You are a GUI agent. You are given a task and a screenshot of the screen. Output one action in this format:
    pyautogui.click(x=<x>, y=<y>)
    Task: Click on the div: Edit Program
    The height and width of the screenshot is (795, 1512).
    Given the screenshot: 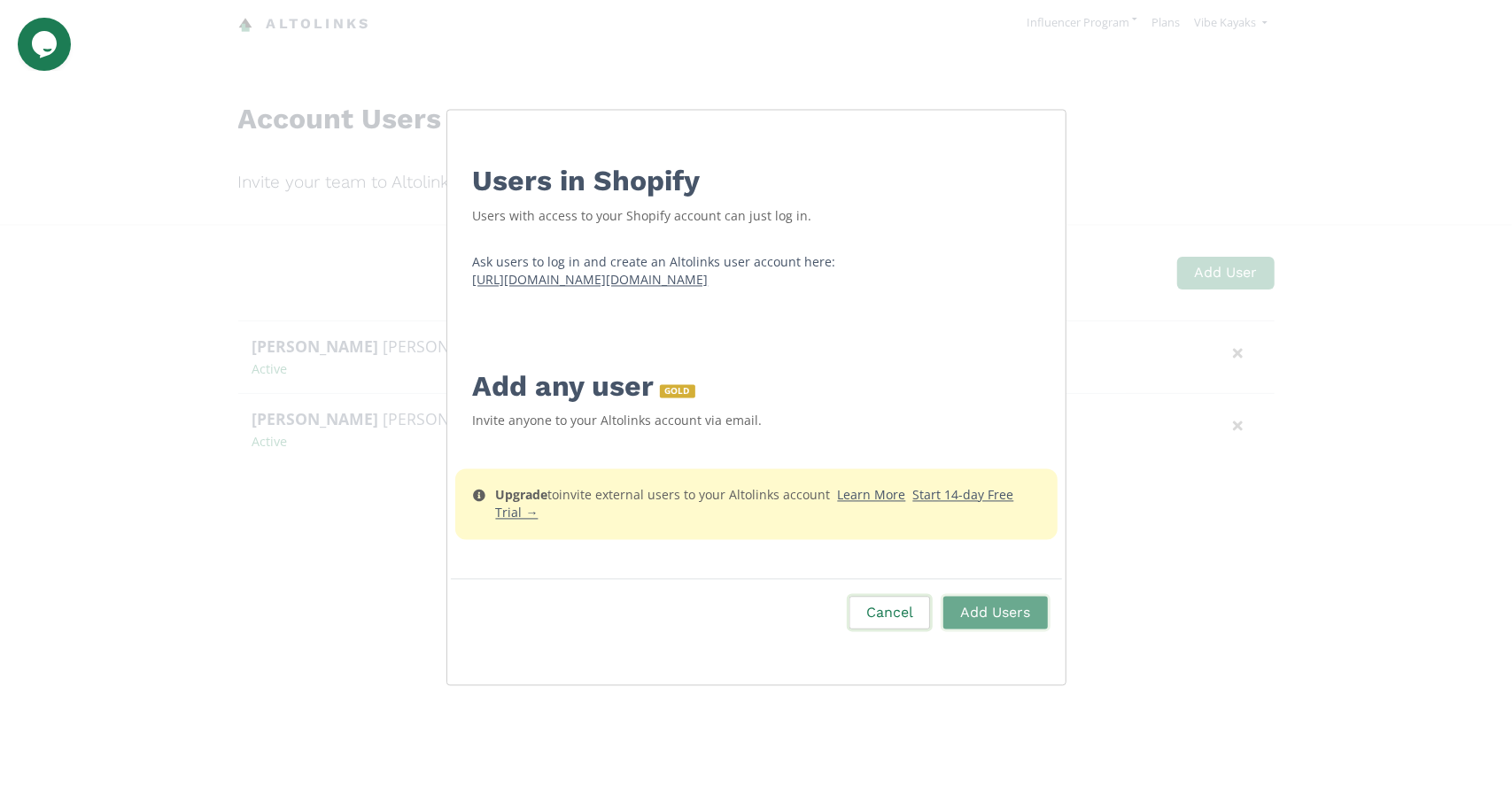 What is the action you would take?
    pyautogui.click(x=756, y=398)
    